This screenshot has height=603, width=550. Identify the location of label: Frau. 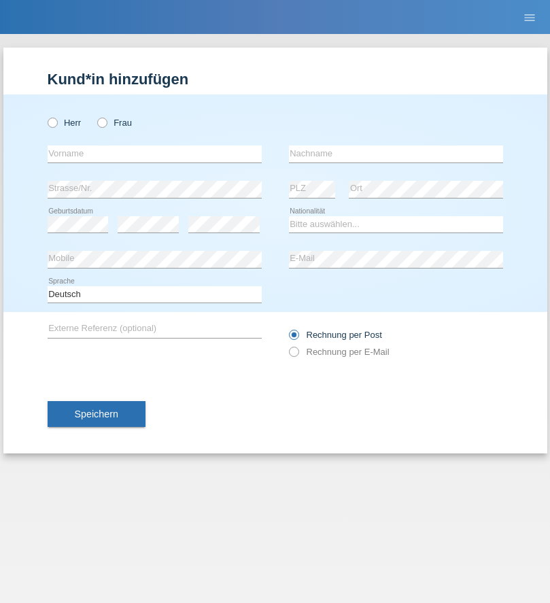
(114, 122).